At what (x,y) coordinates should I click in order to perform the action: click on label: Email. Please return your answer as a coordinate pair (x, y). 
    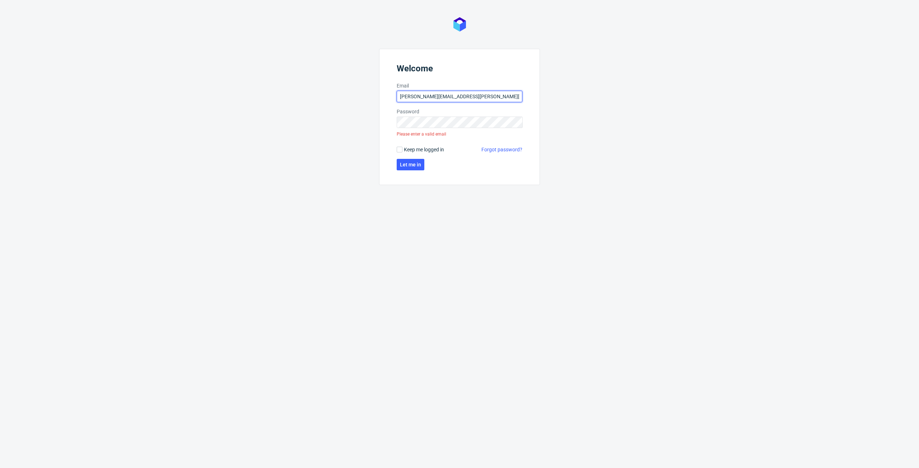
    Looking at the image, I should click on (460, 86).